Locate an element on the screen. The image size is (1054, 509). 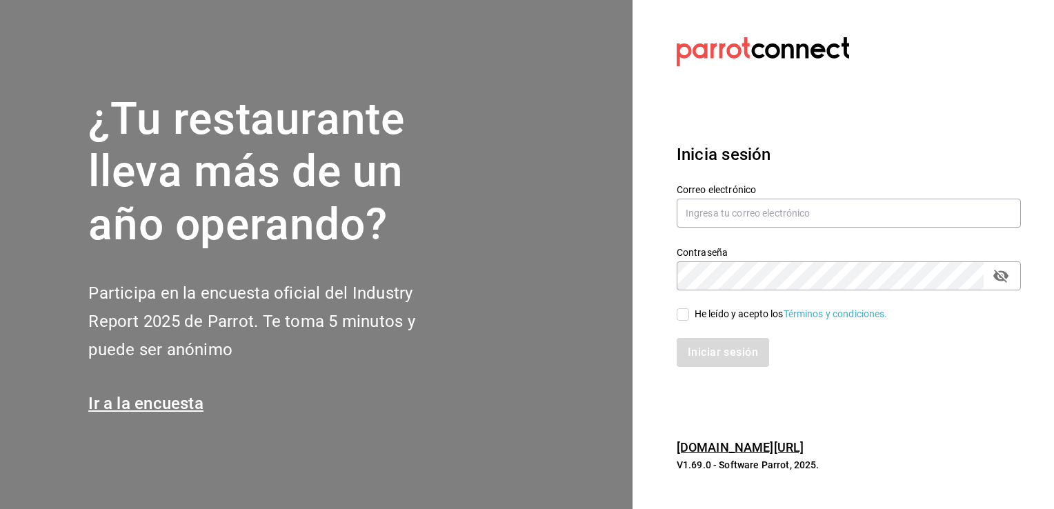
input: Ingresa tu correo electrónico is located at coordinates (848, 213).